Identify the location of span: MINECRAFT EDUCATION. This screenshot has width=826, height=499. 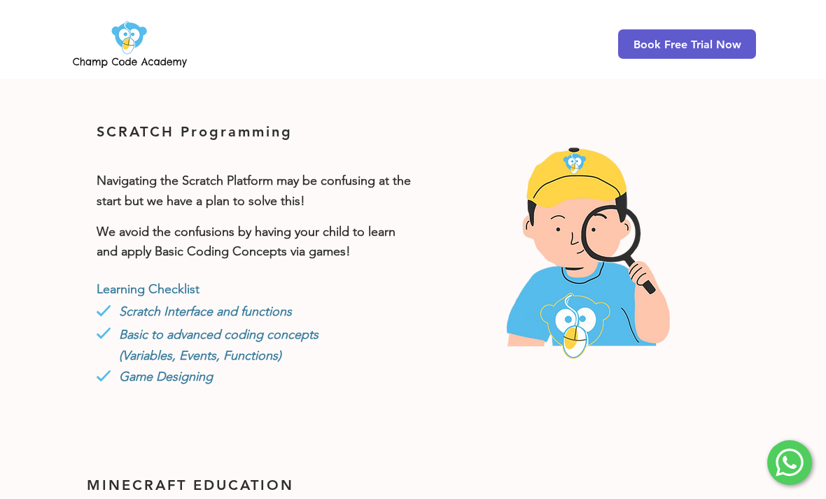
(190, 485).